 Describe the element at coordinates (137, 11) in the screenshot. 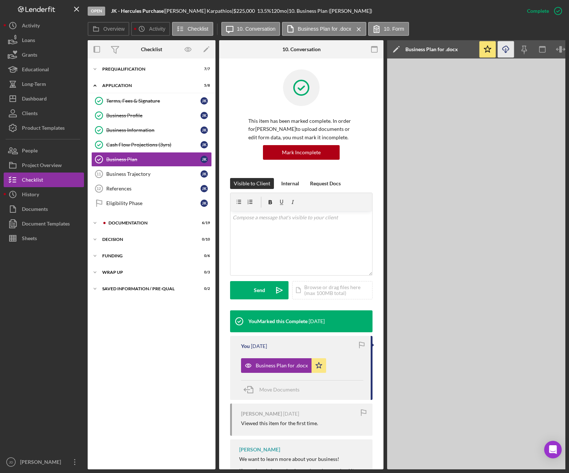

I see `b: JK - Hercules Purchase` at that location.